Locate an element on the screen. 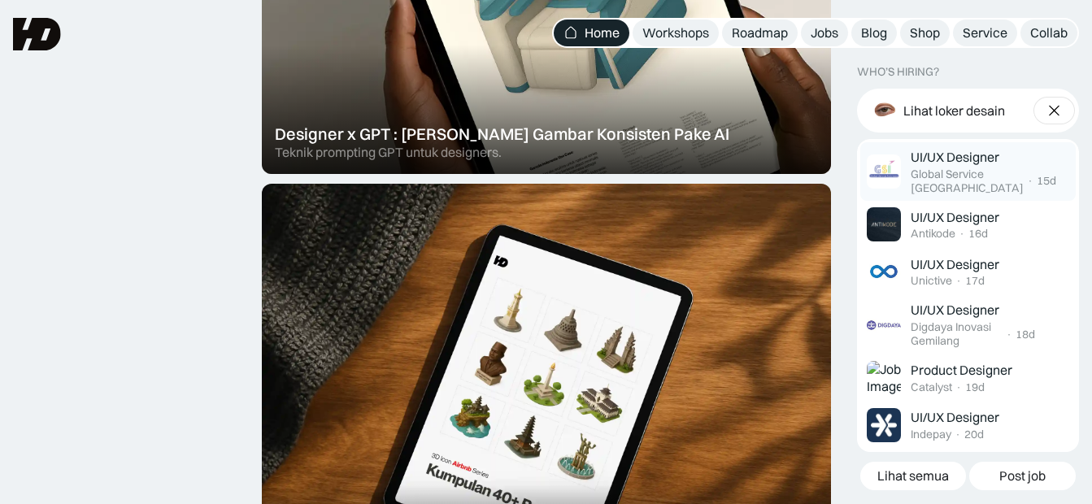 Image resolution: width=1092 pixels, height=504 pixels. div: Lihat semua is located at coordinates (913, 476).